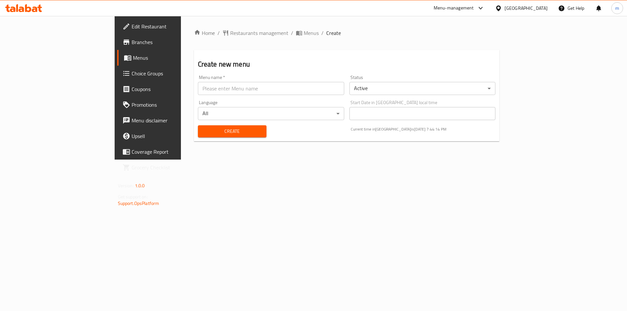 This screenshot has height=311, width=627. I want to click on a: Coupons, so click(168, 89).